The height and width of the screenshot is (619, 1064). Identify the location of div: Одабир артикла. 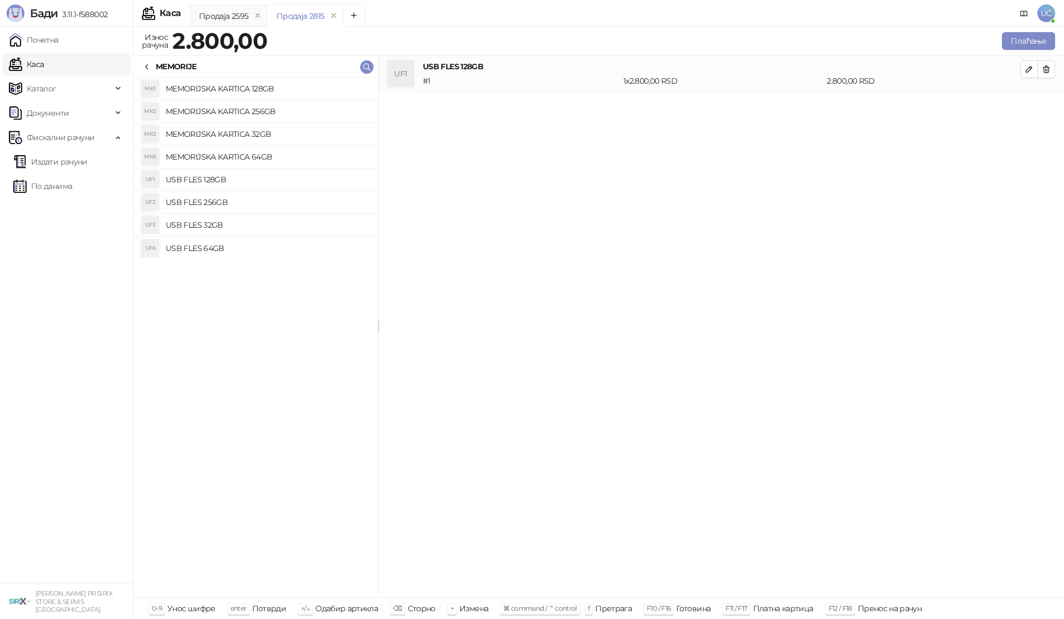
(346, 608).